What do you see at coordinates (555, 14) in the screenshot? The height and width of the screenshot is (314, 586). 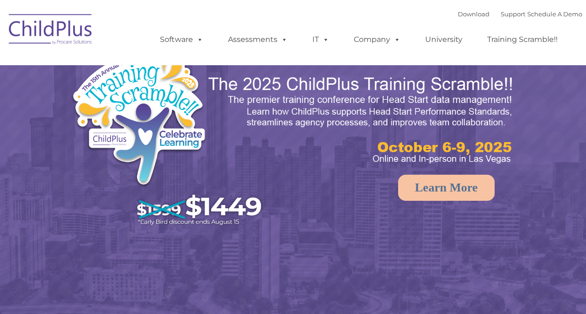 I see `a: Schedule A Demo` at bounding box center [555, 14].